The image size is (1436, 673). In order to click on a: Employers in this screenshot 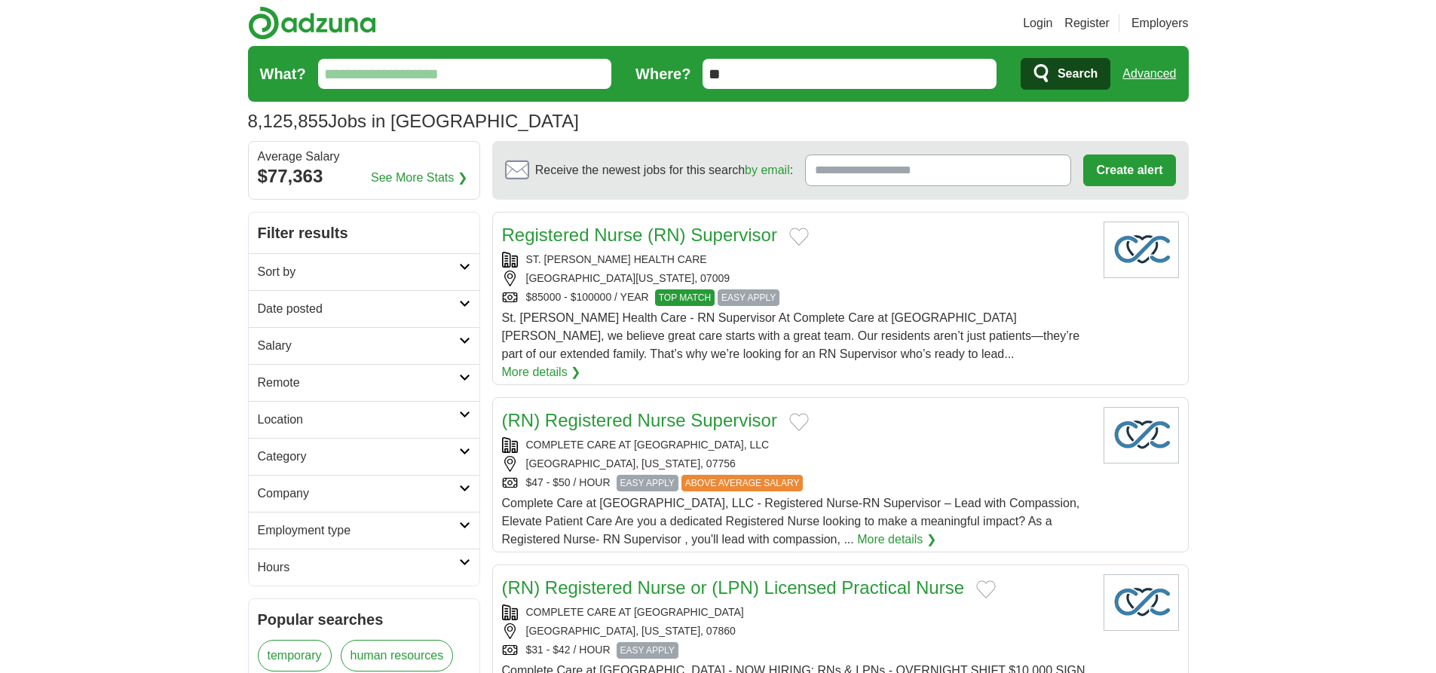, I will do `click(1160, 23)`.